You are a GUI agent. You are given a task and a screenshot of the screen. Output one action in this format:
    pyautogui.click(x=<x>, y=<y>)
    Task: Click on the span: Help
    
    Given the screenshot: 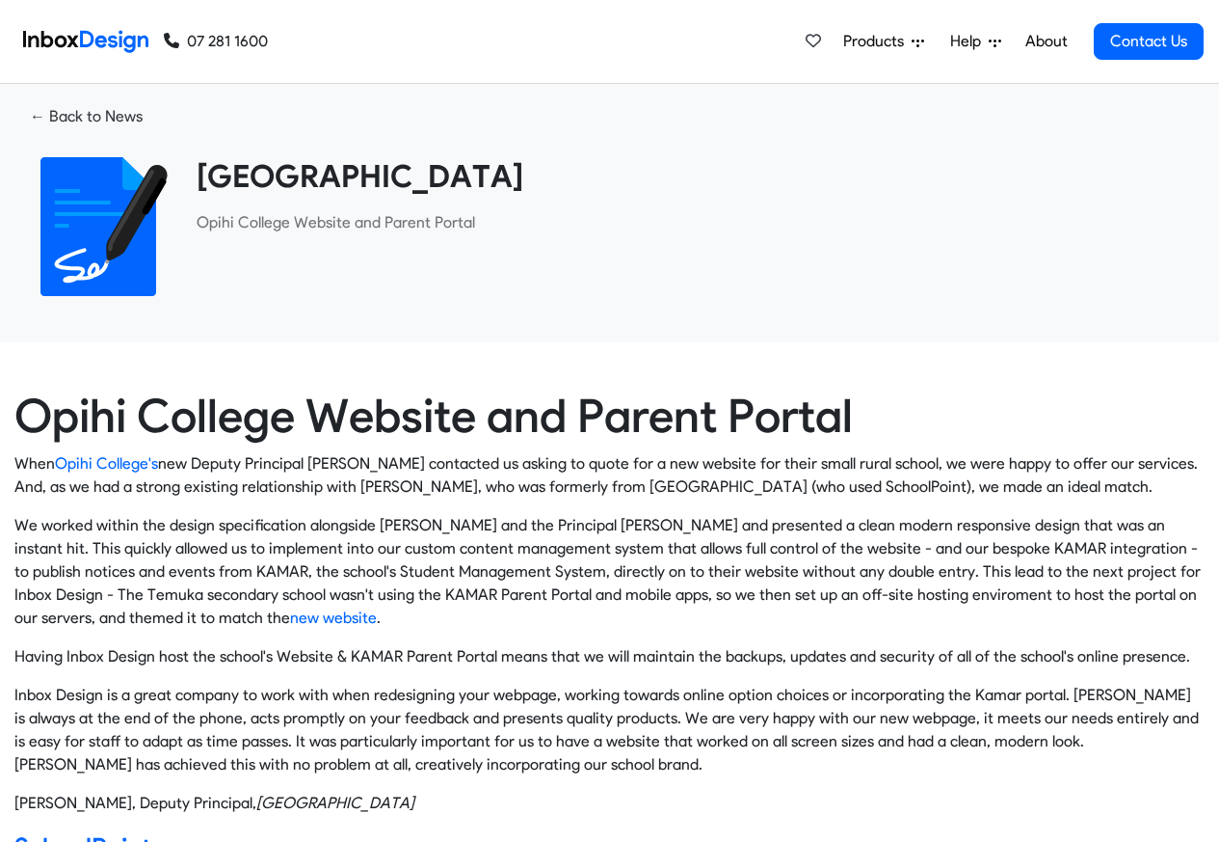 What is the action you would take?
    pyautogui.click(x=970, y=41)
    